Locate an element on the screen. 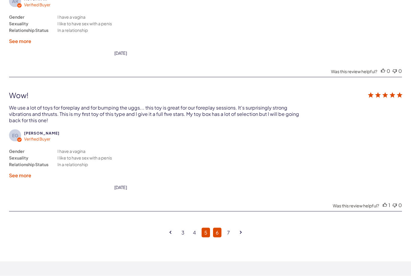 This screenshot has width=411, height=276. div: Wow! is located at coordinates (166, 95).